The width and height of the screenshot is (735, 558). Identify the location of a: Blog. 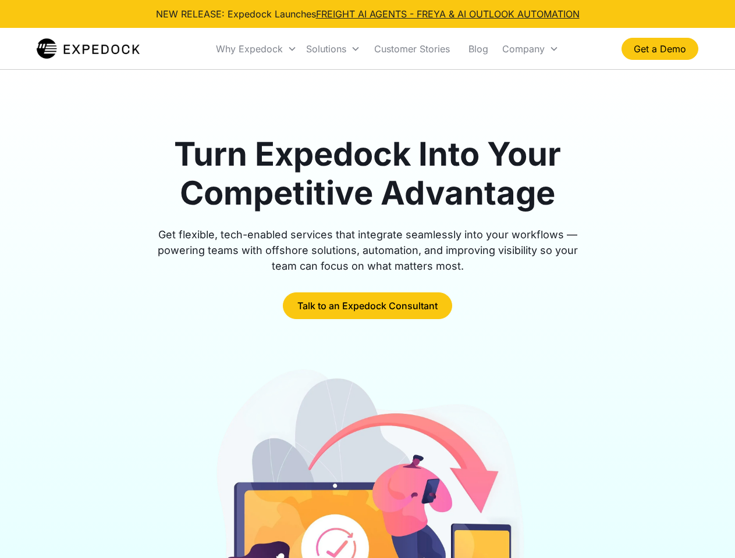
(478, 49).